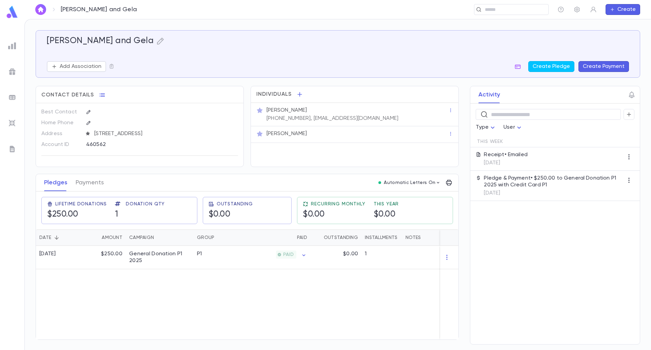  Describe the element at coordinates (12, 97) in the screenshot. I see `img: batches_grey.339ca447c9d9533ef1741baa751efc33.svg` at that location.